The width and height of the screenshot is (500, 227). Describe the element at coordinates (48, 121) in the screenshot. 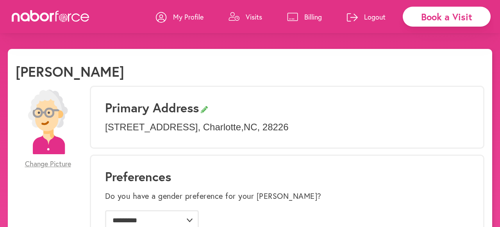

I see `img: efc20bcf08b0dac87679abea64c1faab.png` at that location.